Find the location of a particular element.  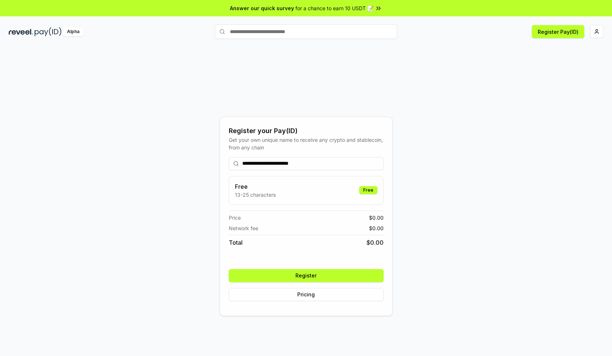

div: Alpha is located at coordinates (73, 32).